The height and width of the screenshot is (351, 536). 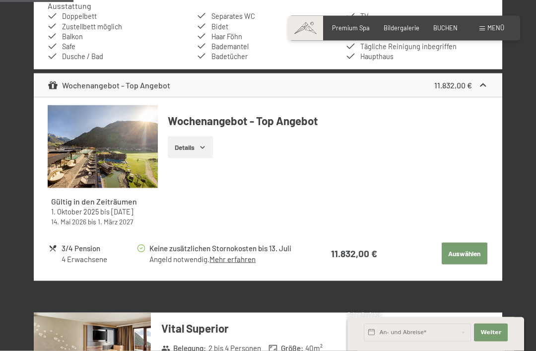 I want to click on div: 3/4 Pension, so click(x=99, y=248).